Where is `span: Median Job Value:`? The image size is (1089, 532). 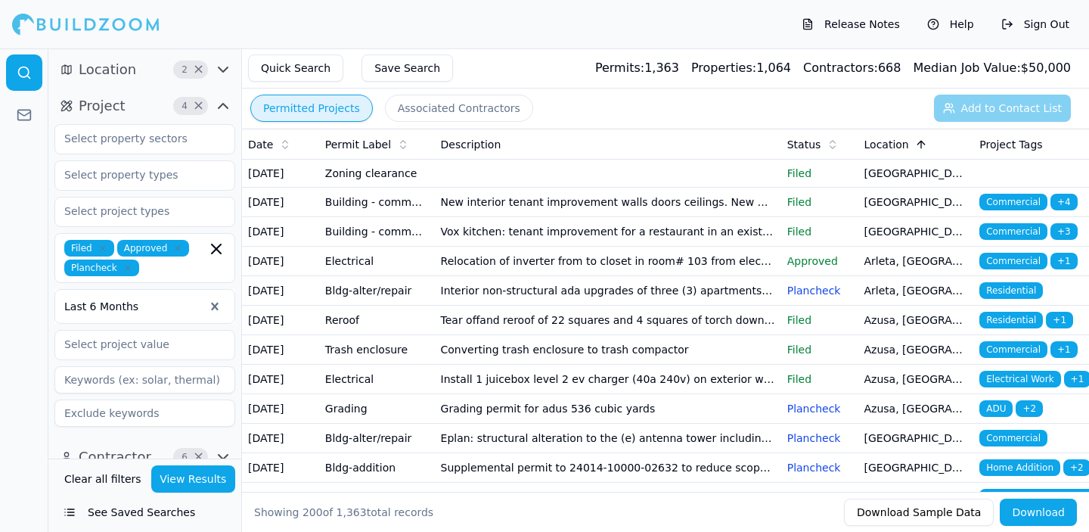 span: Median Job Value: is located at coordinates (967, 67).